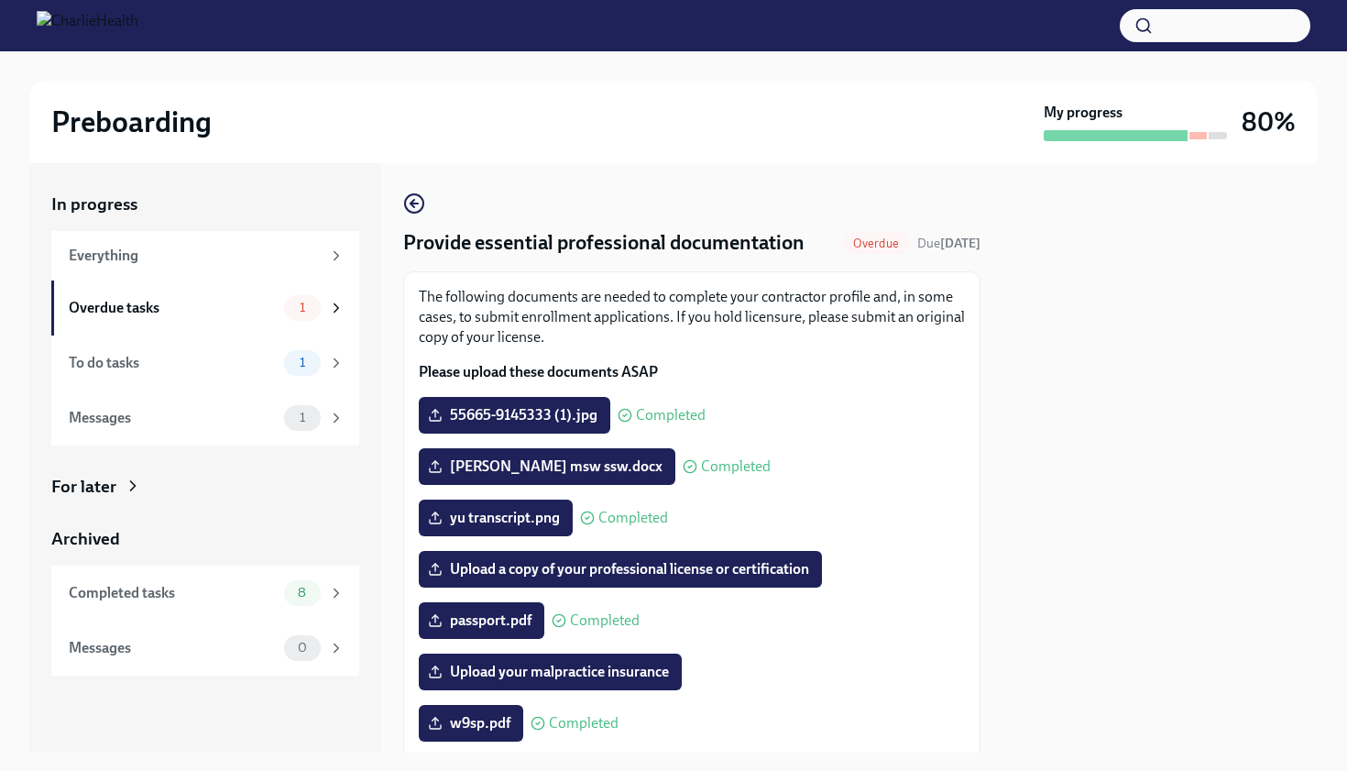  I want to click on span: passport.pdf, so click(481, 620).